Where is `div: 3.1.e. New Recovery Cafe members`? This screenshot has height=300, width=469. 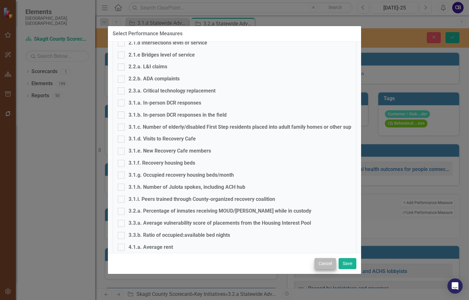
div: 3.1.e. New Recovery Cafe members is located at coordinates (170, 151).